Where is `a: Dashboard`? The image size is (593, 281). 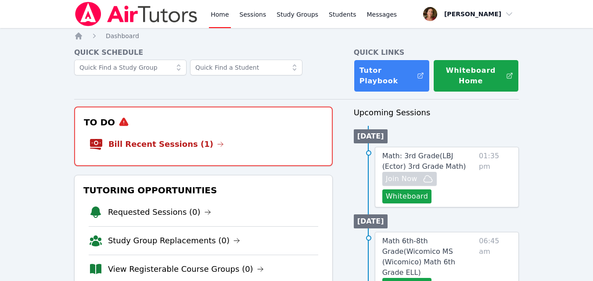 a: Dashboard is located at coordinates (122, 36).